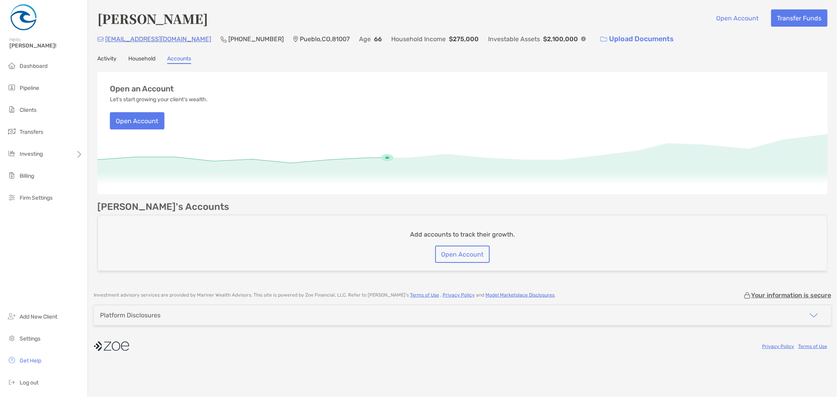 The width and height of the screenshot is (837, 397). Describe the element at coordinates (107, 60) in the screenshot. I see `a: Activity` at that location.